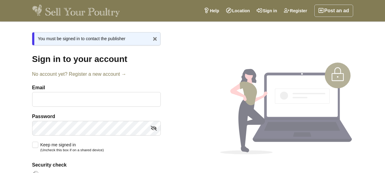  I want to click on a: Location, so click(238, 11).